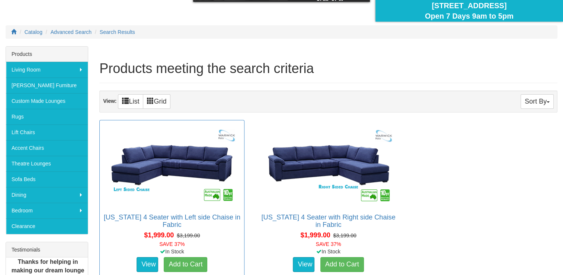  What do you see at coordinates (33, 32) in the screenshot?
I see `a: Catalog` at bounding box center [33, 32].